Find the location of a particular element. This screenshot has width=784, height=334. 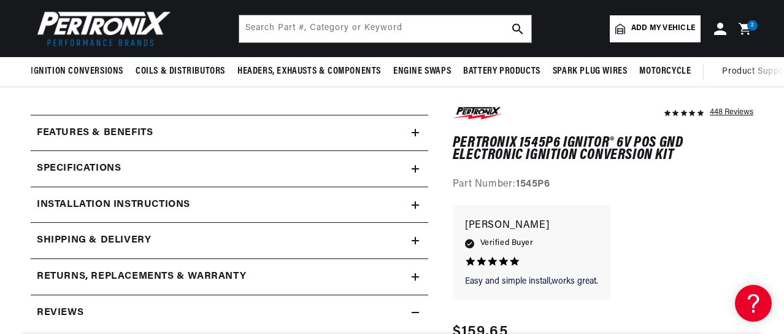

h2: Installation instructions is located at coordinates (114, 205).